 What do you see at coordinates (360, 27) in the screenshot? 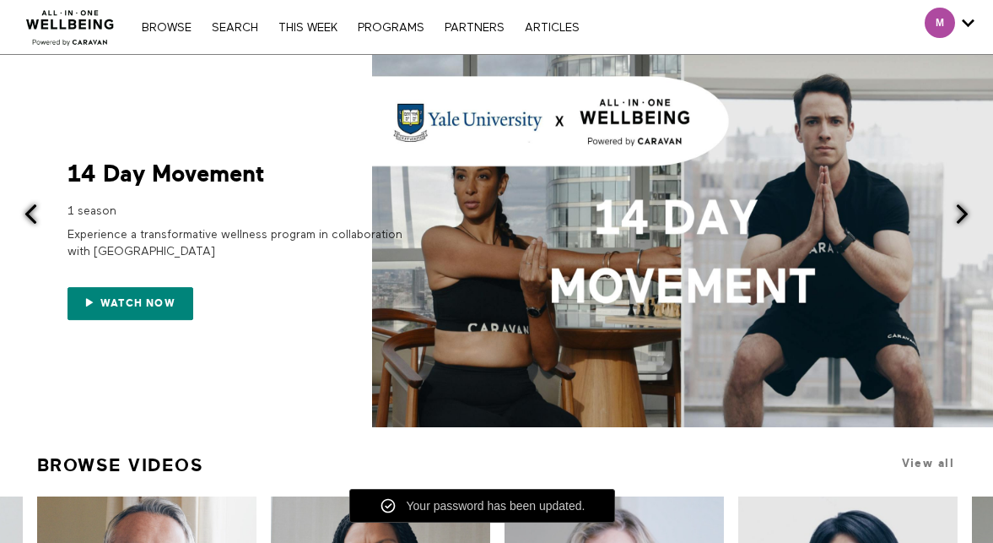
I see `nav: Primary` at bounding box center [360, 27].